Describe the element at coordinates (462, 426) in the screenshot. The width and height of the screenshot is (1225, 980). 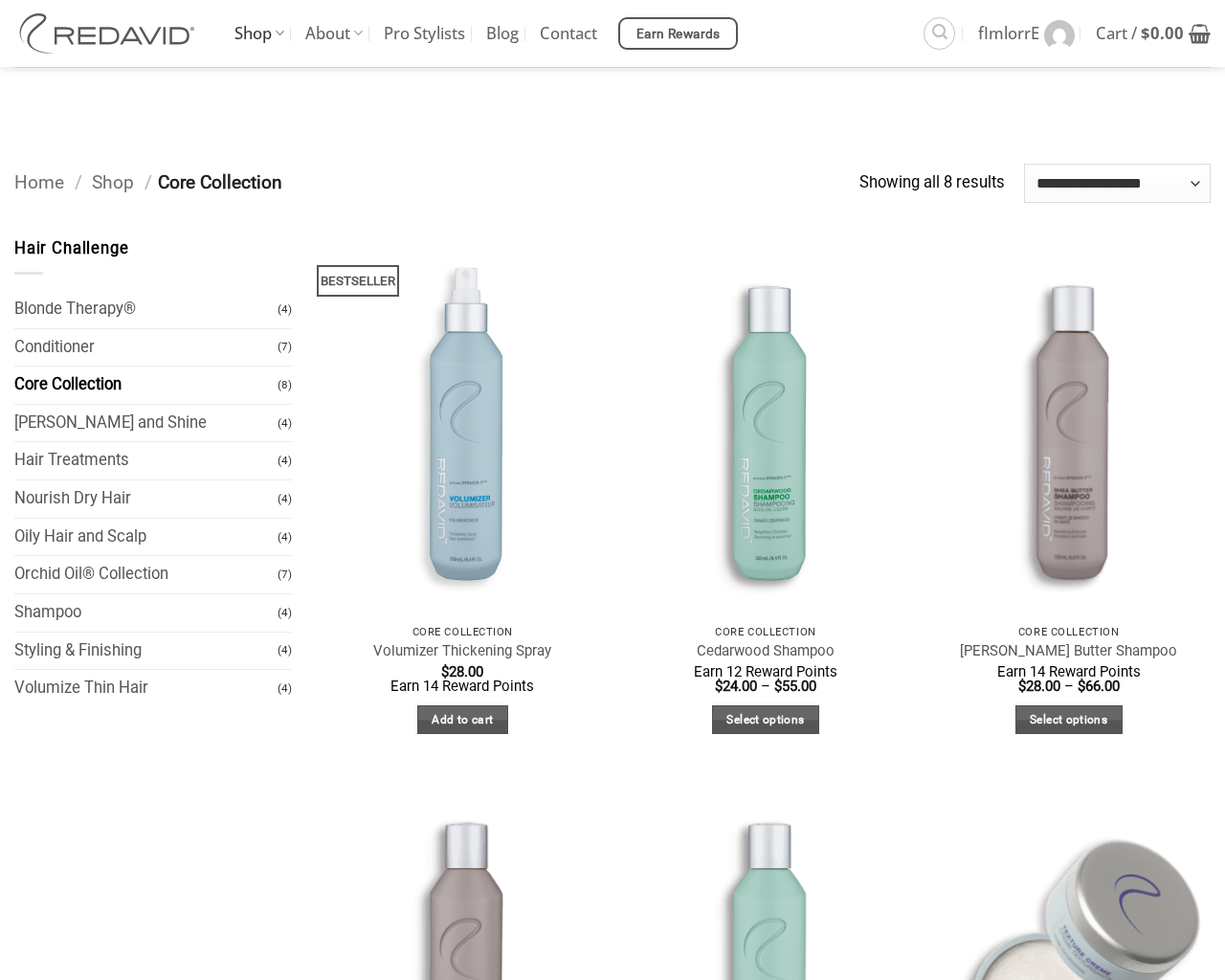
I see `img: REDAVID Volumizer Thickening Spray - 1 1` at that location.